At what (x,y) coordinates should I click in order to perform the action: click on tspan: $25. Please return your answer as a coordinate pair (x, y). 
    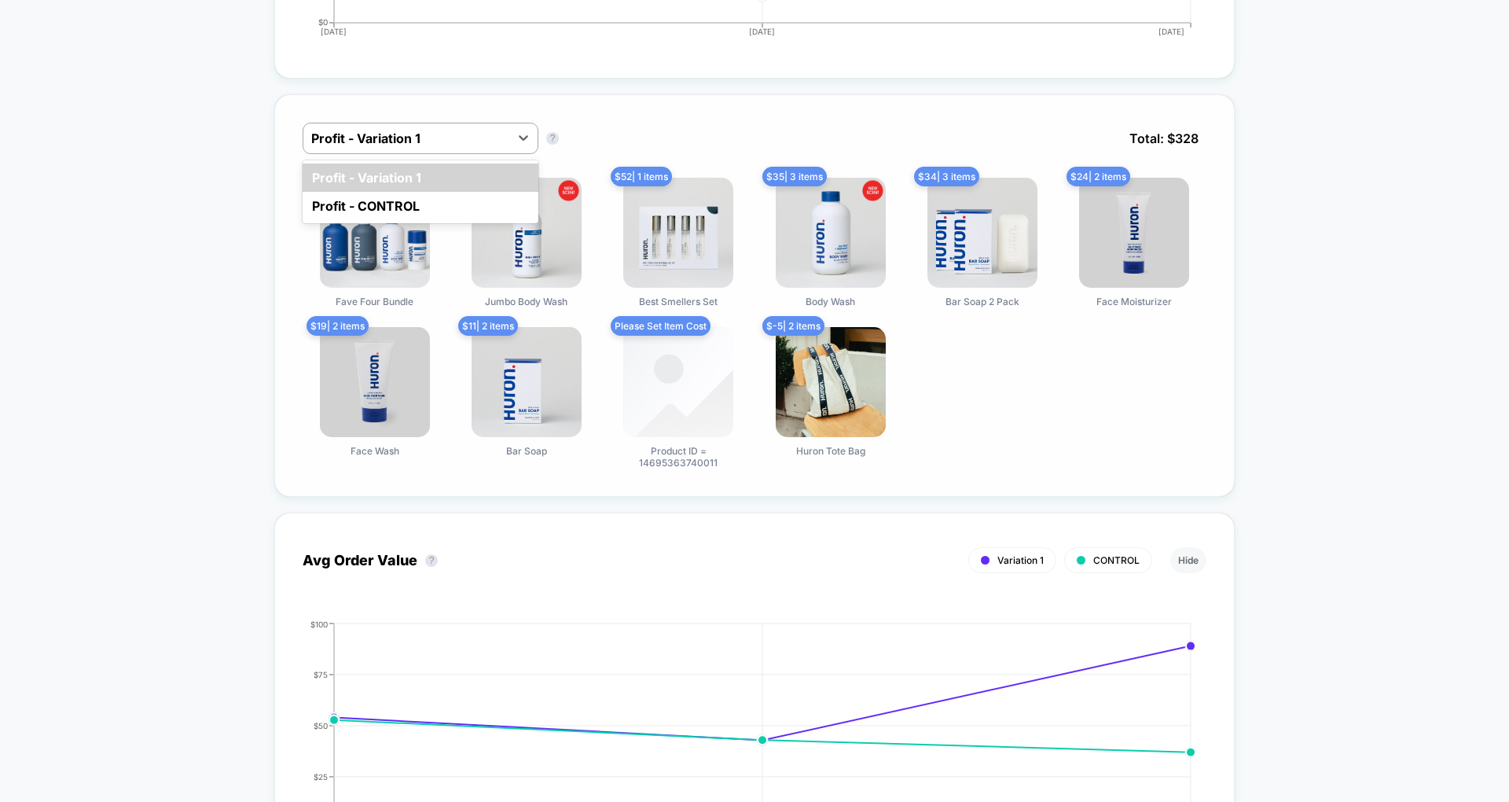
    Looking at the image, I should click on (321, 776).